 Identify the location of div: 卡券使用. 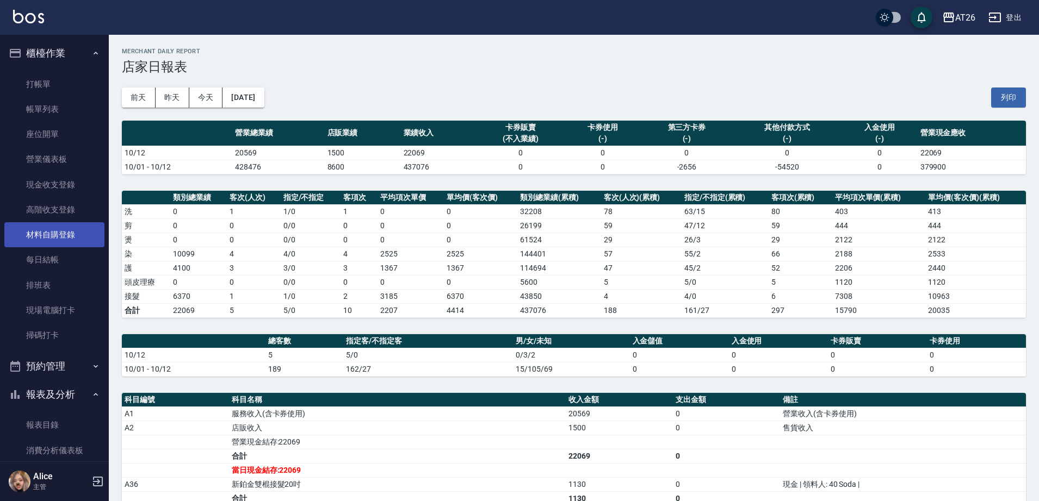
(603, 127).